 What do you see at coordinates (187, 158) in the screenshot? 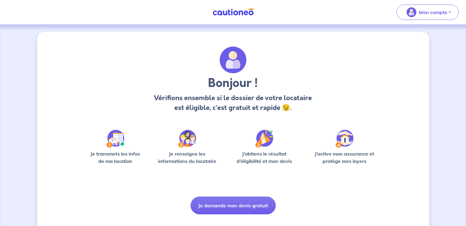
I see `p: Je renseigne les informations du locataire` at bounding box center [187, 158].